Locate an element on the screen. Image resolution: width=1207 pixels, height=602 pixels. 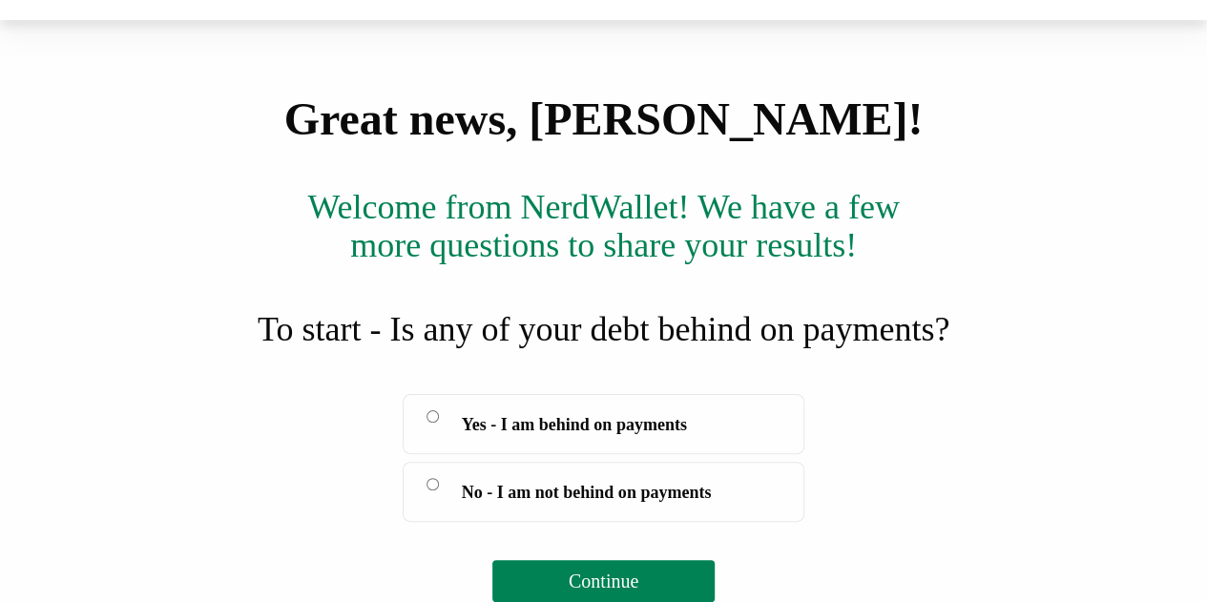
button: Continue is located at coordinates (603, 581).